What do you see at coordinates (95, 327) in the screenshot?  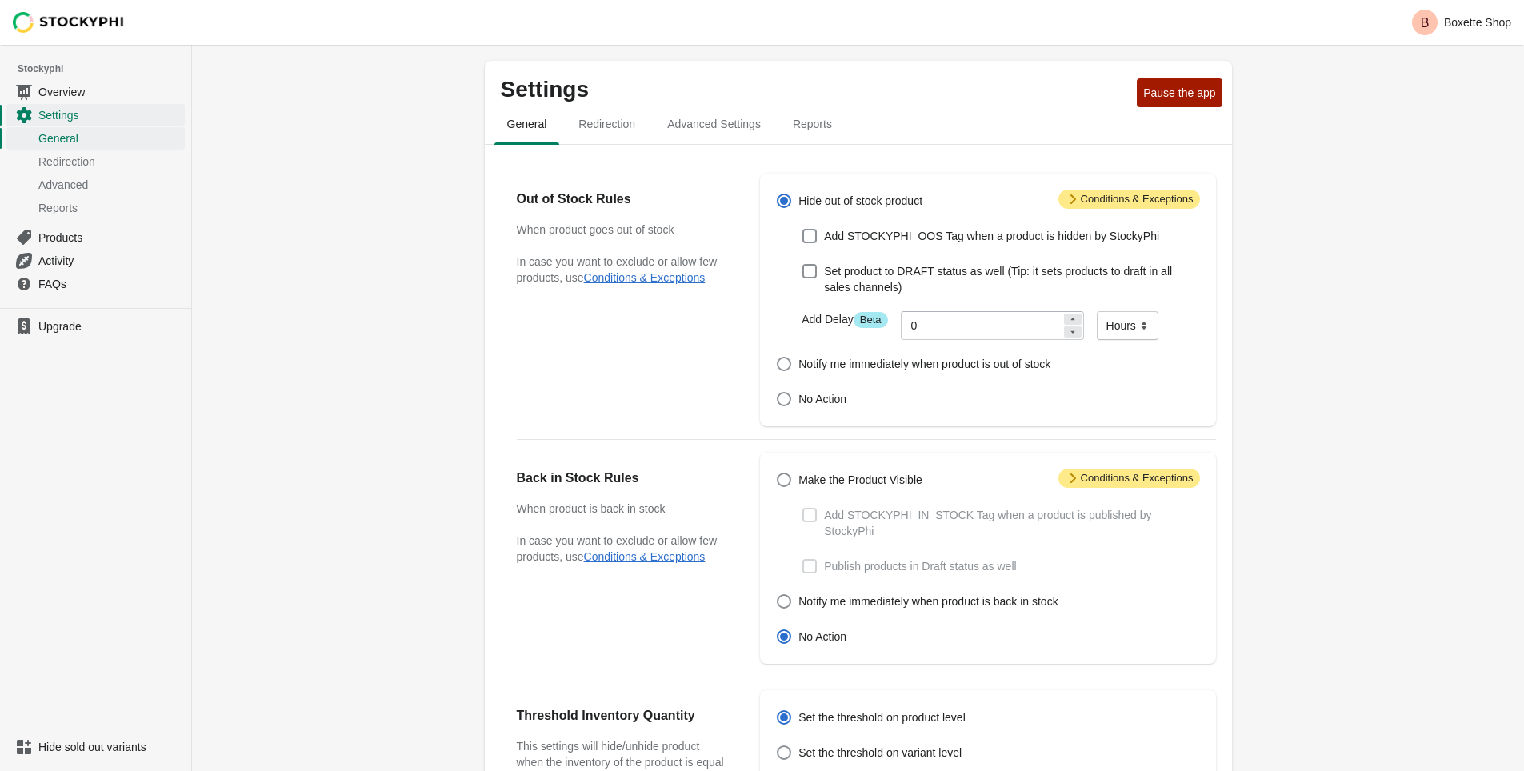 I see `a: Upgrade` at bounding box center [95, 327].